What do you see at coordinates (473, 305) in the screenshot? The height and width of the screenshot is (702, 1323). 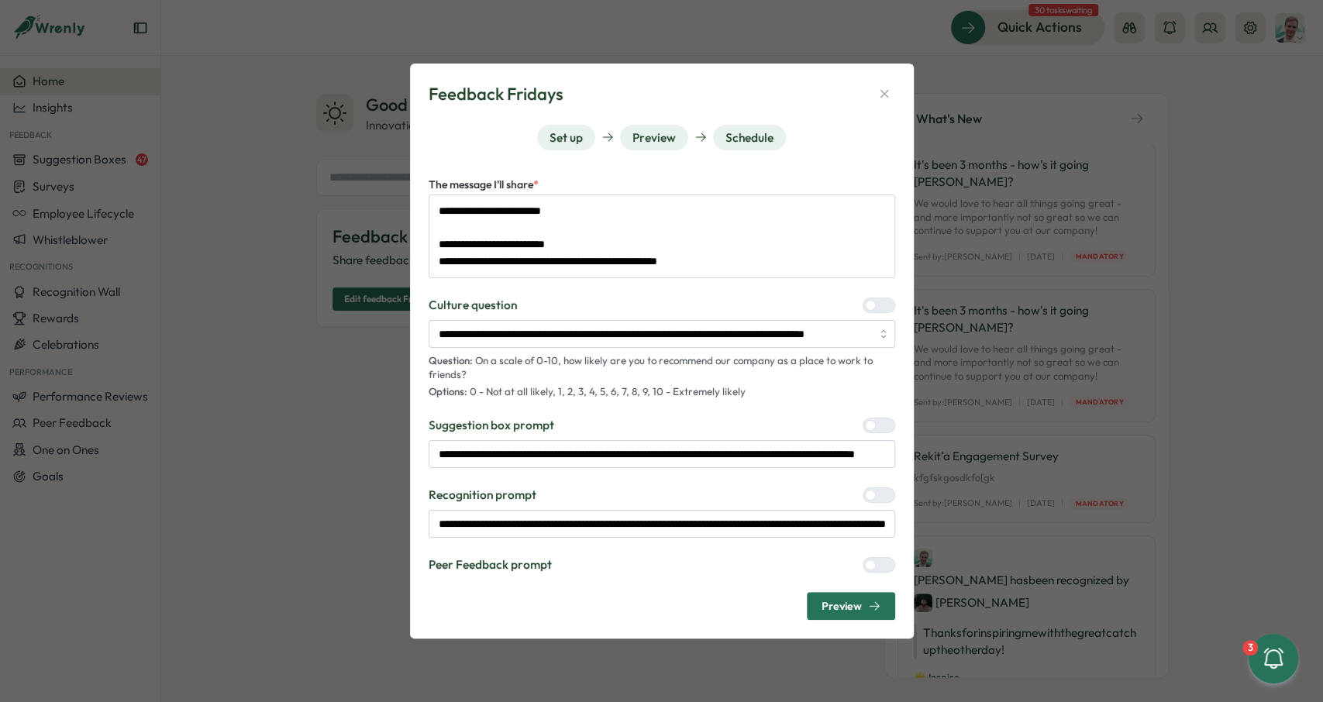 I see `label: Culture question` at bounding box center [473, 305].